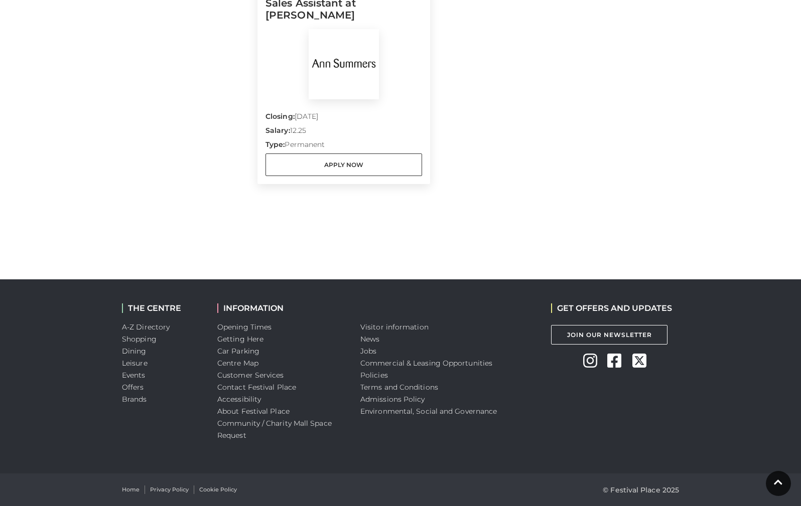  What do you see at coordinates (134, 399) in the screenshot?
I see `a: Brands` at bounding box center [134, 399].